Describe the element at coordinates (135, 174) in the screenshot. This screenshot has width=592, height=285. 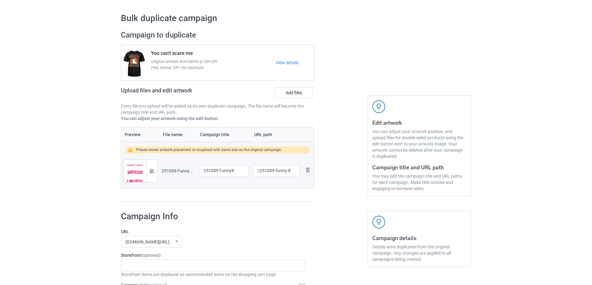
I see `img: original.png` at that location.